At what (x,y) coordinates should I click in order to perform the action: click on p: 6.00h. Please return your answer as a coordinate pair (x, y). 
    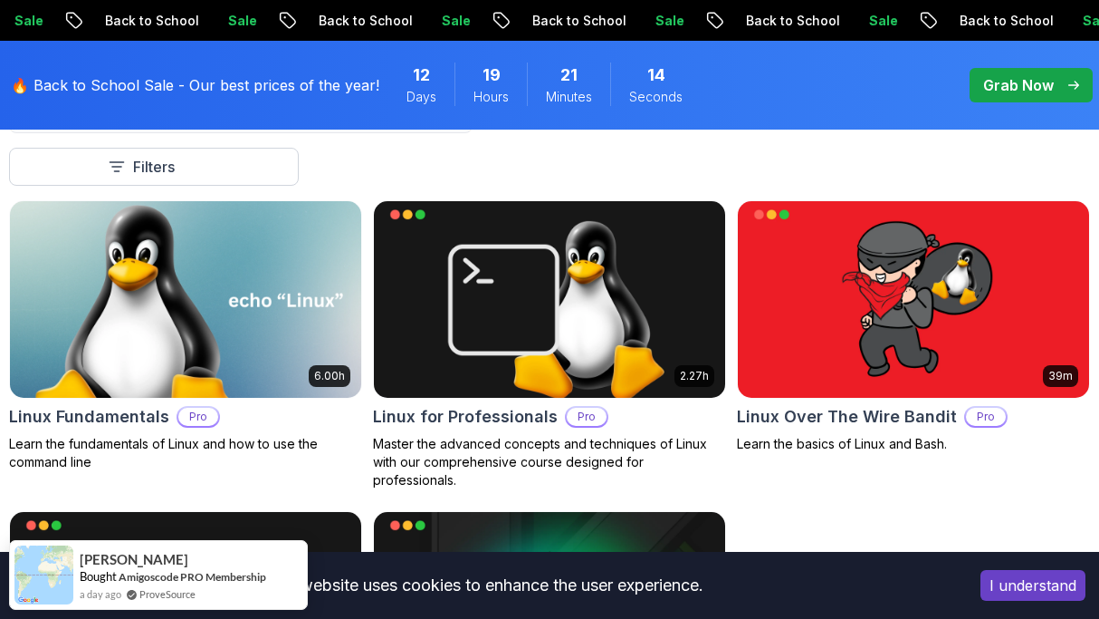
    Looking at the image, I should click on (330, 376).